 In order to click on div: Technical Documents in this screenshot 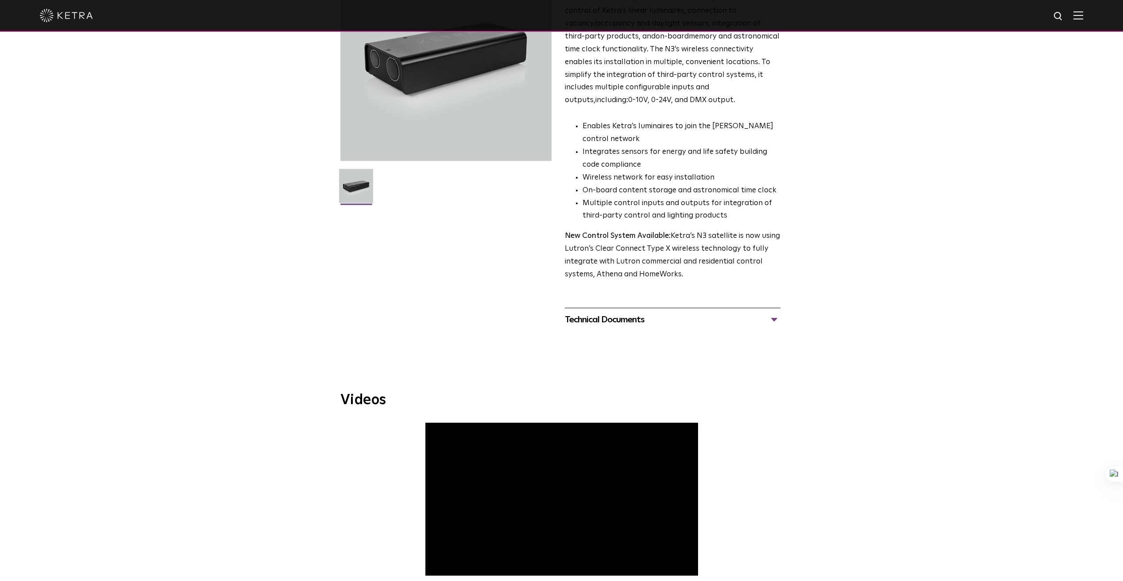, I will do `click(672, 320)`.